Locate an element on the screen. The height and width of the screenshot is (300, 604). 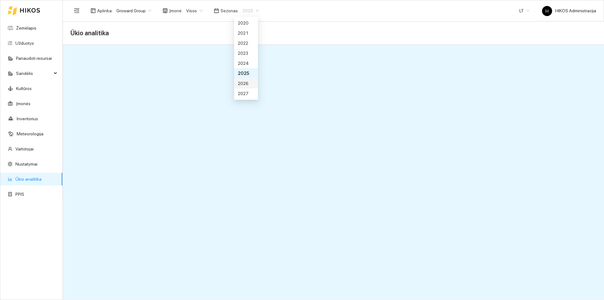
a: Nustatymai is located at coordinates (26, 164).